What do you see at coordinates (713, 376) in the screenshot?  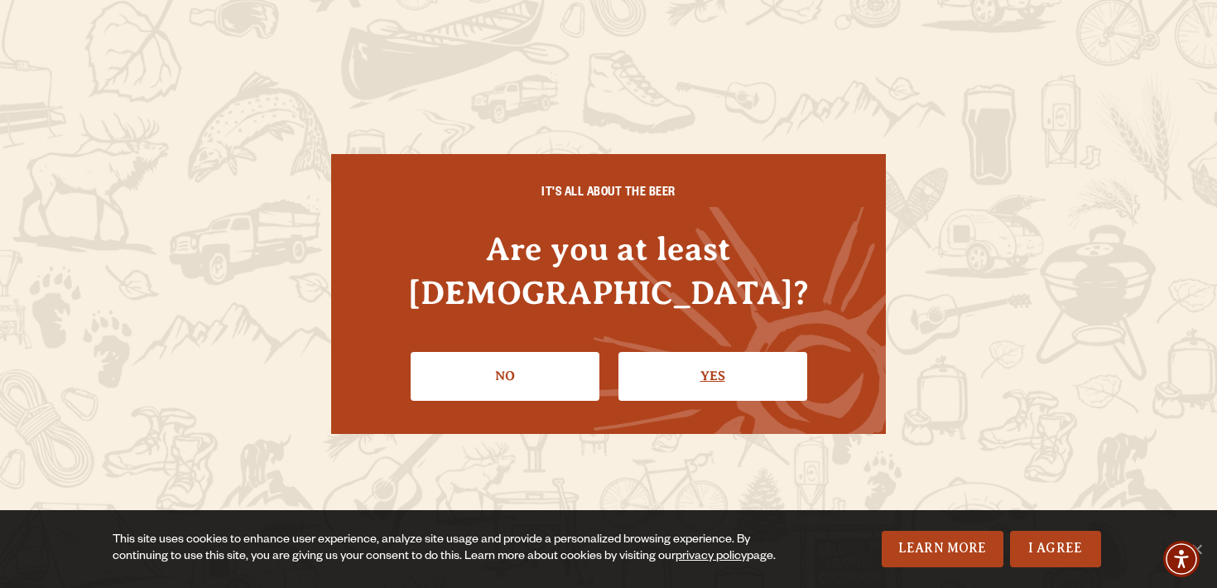 I see `a: Confirm I'm 21 or older` at bounding box center [713, 376].